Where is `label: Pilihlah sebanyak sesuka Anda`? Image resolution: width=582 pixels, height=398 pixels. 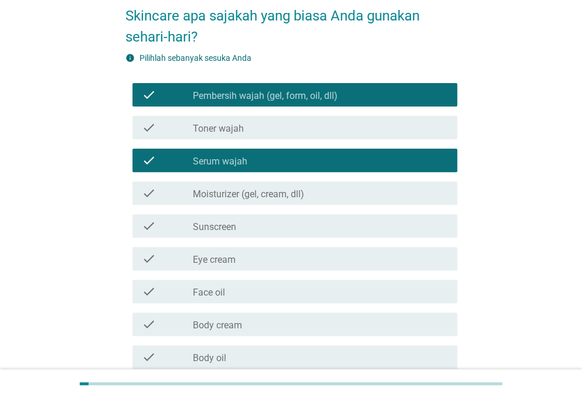 label: Pilihlah sebanyak sesuka Anda is located at coordinates (195, 58).